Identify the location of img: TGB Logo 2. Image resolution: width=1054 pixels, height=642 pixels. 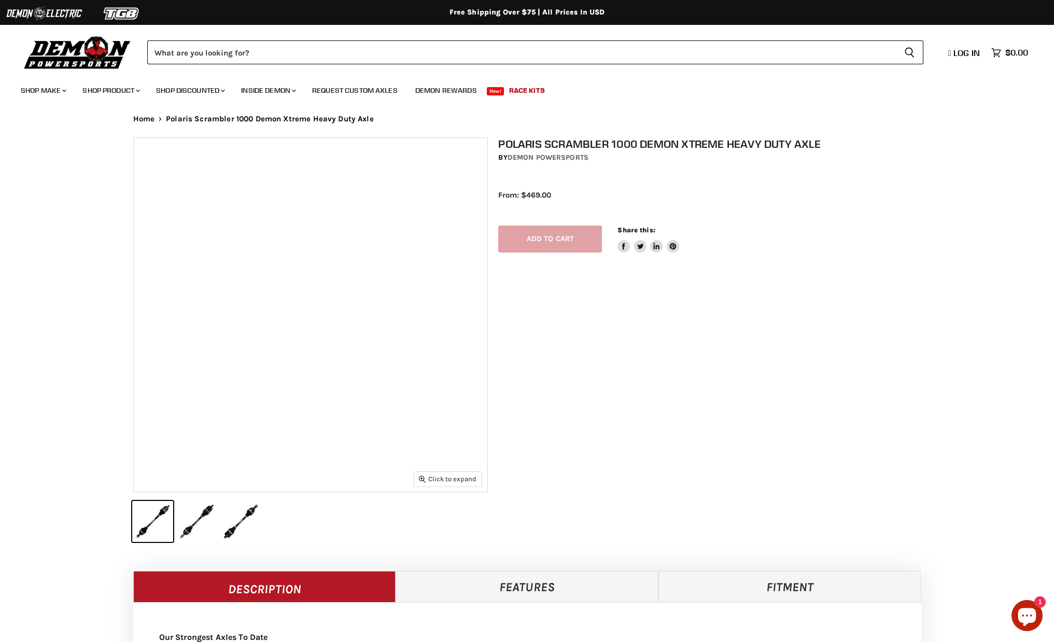
(122, 13).